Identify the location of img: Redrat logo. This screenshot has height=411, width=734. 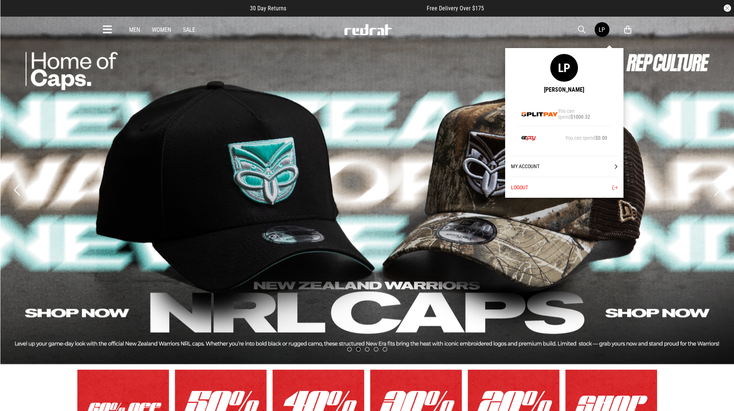
(368, 30).